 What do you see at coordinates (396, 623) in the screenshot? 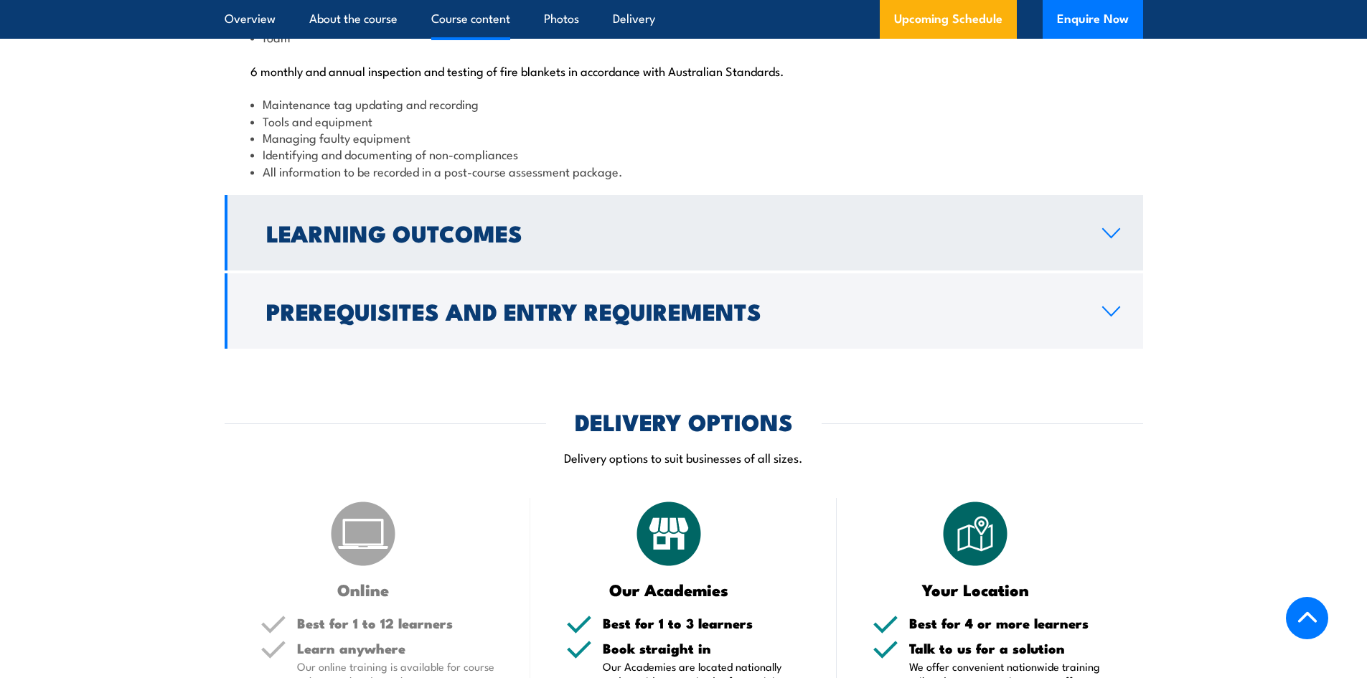
I see `h5: Best for 1 to 12 learners` at bounding box center [396, 623].